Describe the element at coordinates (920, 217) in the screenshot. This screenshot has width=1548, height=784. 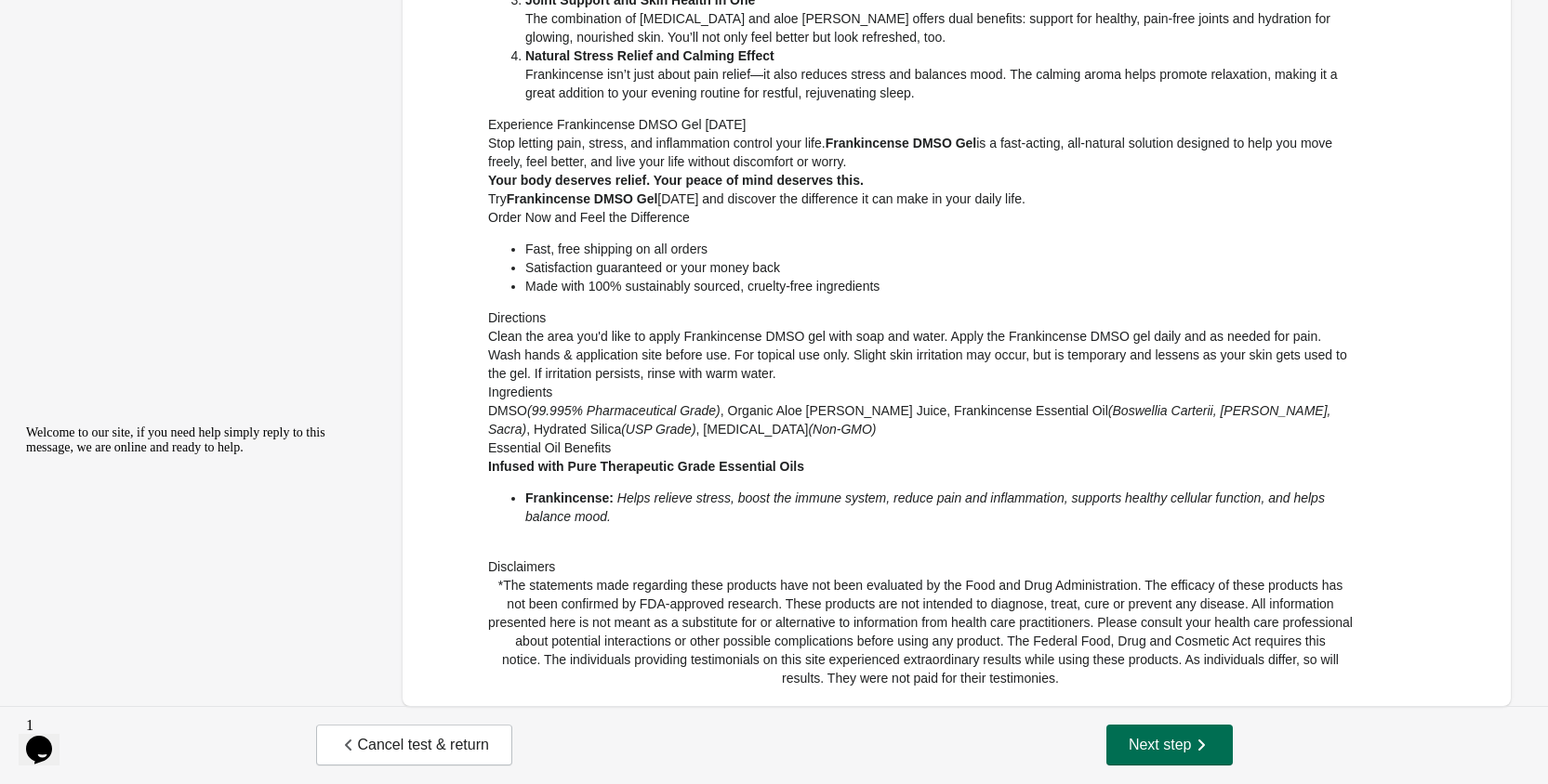
I see `h4: Order Now and Feel the Difference` at that location.